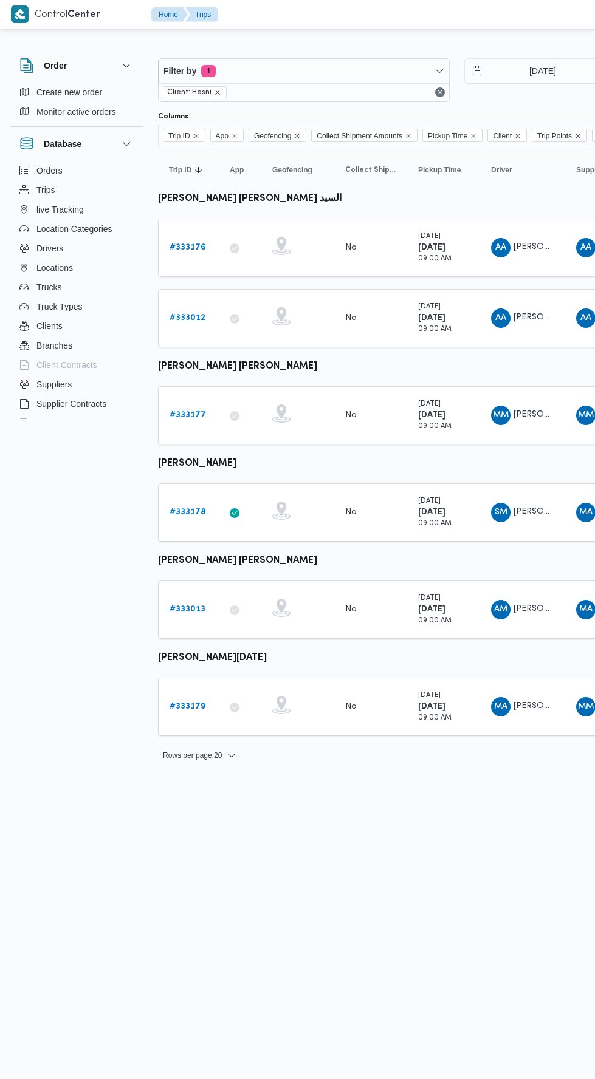  I want to click on b: # 333013, so click(187, 609).